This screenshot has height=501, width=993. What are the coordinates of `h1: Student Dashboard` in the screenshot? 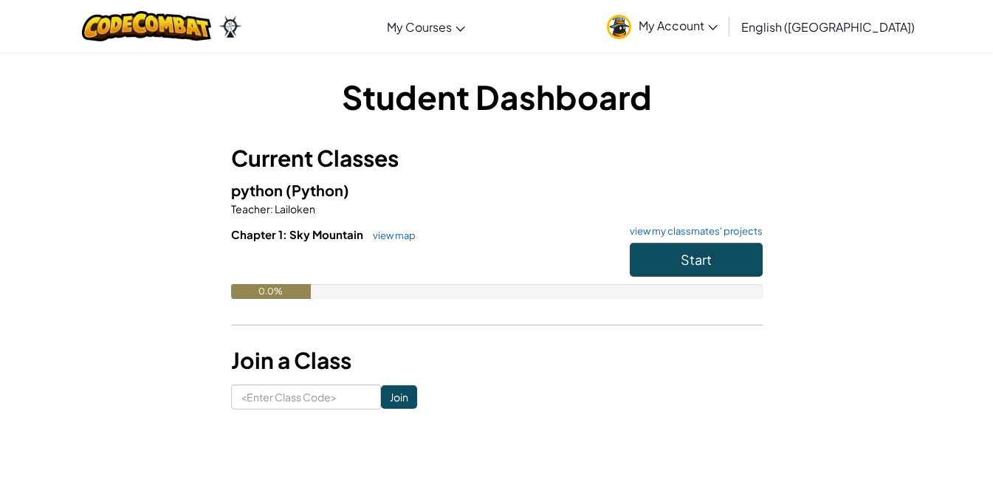 It's located at (497, 97).